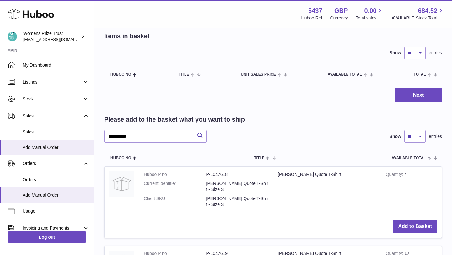  Describe the element at coordinates (395, 175) in the screenshot. I see `strong: Quantity` at that location.